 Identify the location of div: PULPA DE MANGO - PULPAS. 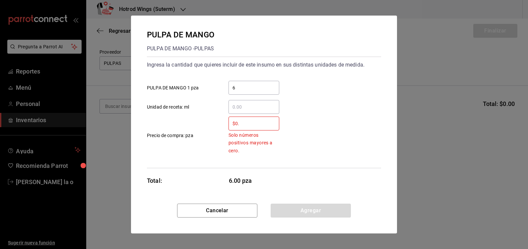
(181, 49).